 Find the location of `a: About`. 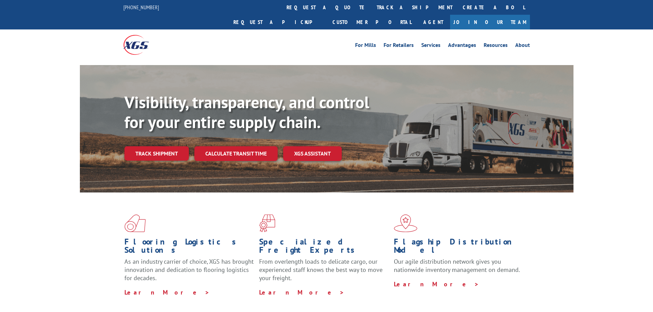

a: About is located at coordinates (522, 46).